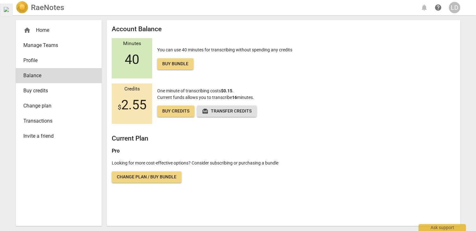  I want to click on div: Credits, so click(132, 89).